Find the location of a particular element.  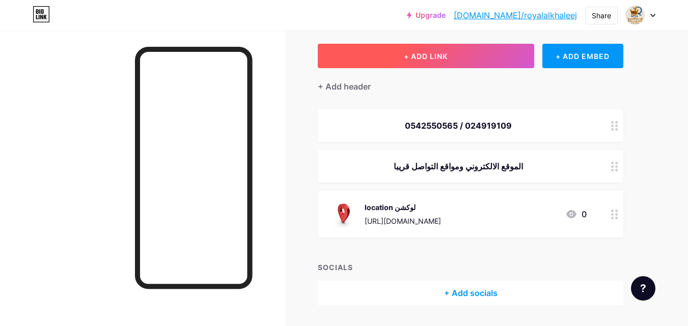

div: Share is located at coordinates (601, 15).